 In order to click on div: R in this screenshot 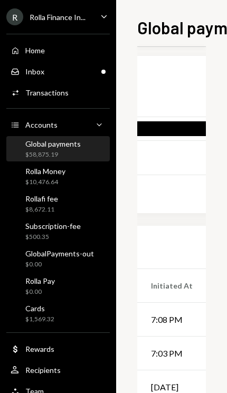, I will do `click(15, 17)`.